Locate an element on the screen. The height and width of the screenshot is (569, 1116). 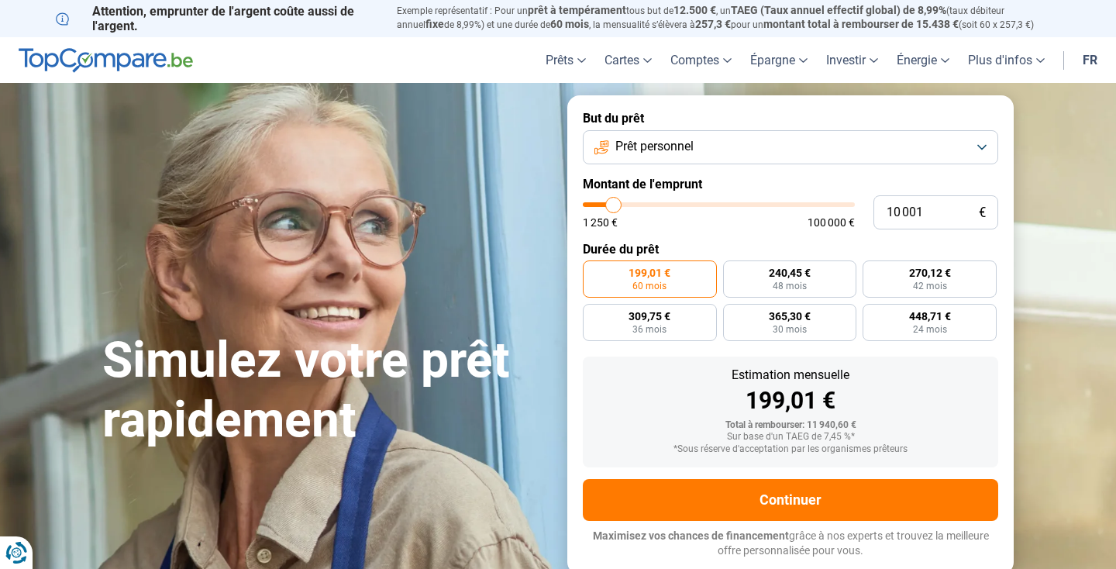
button: Continuer is located at coordinates (790, 500).